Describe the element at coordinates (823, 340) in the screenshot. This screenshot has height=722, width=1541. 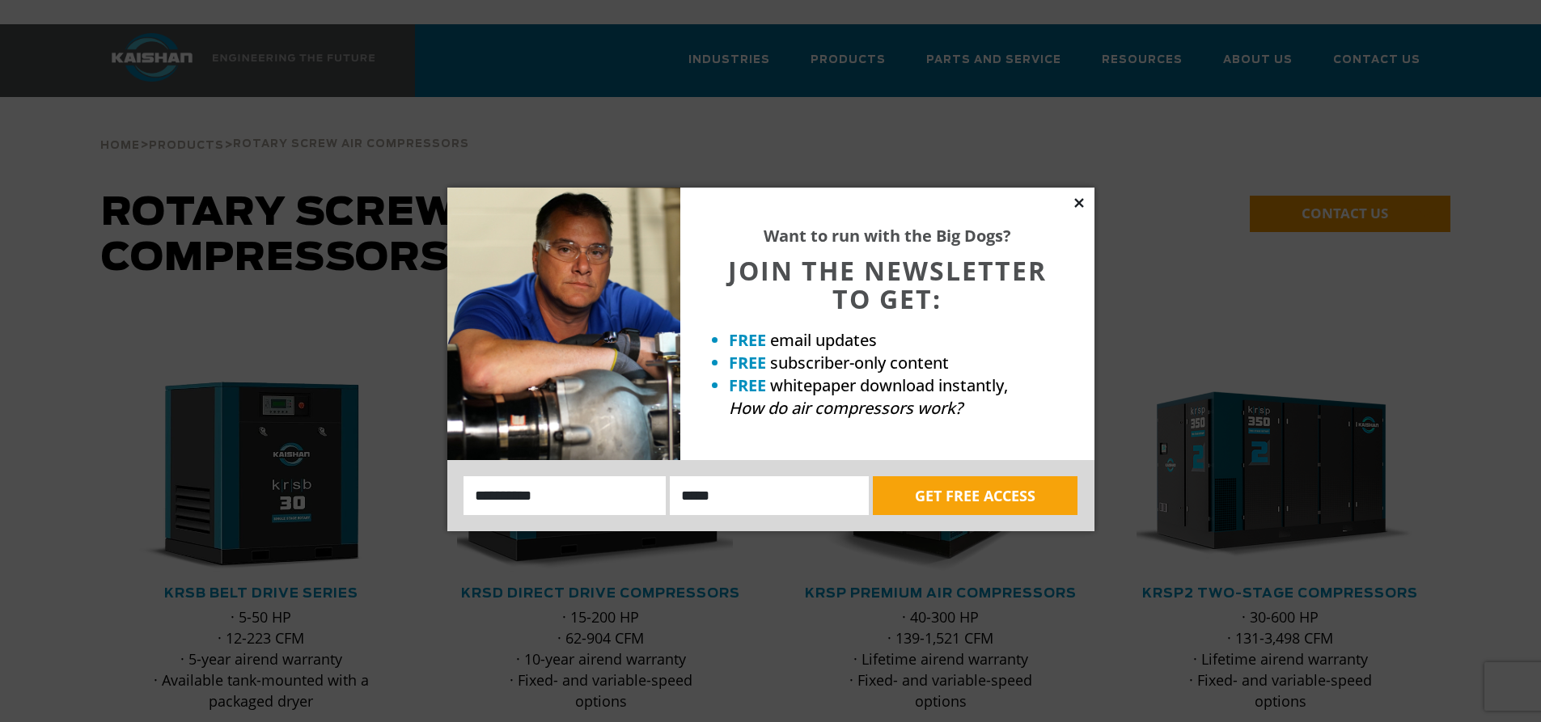
I see `span: email updates` at that location.